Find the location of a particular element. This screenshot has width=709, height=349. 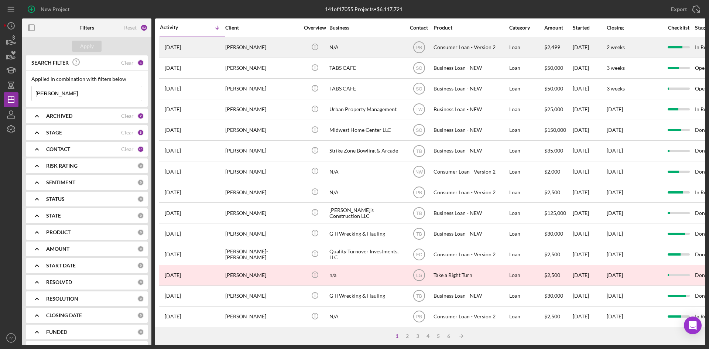

time: 2025-07-29 20:47 is located at coordinates (173, 89).